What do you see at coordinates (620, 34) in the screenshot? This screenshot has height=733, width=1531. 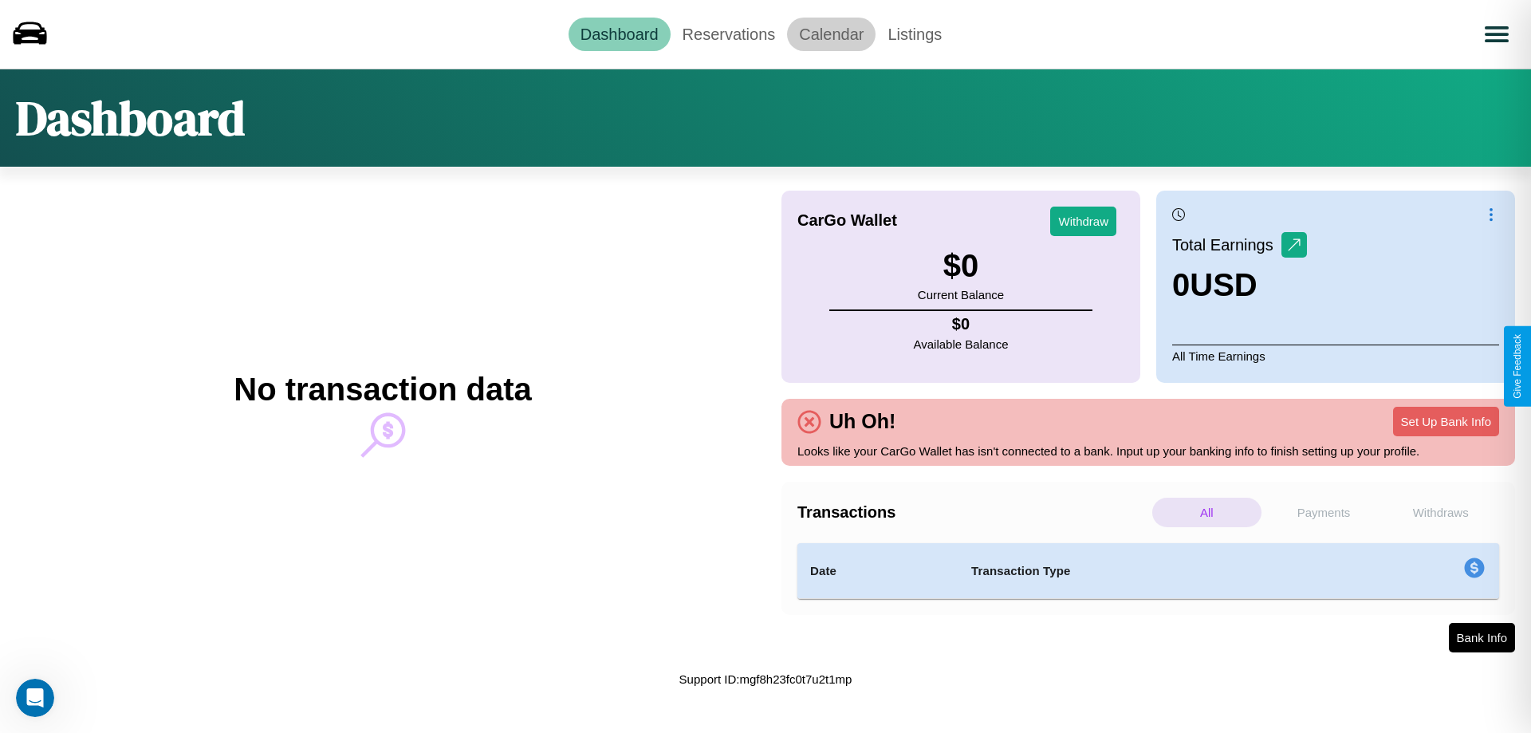 I see `a: Dashboard` at bounding box center [620, 34].